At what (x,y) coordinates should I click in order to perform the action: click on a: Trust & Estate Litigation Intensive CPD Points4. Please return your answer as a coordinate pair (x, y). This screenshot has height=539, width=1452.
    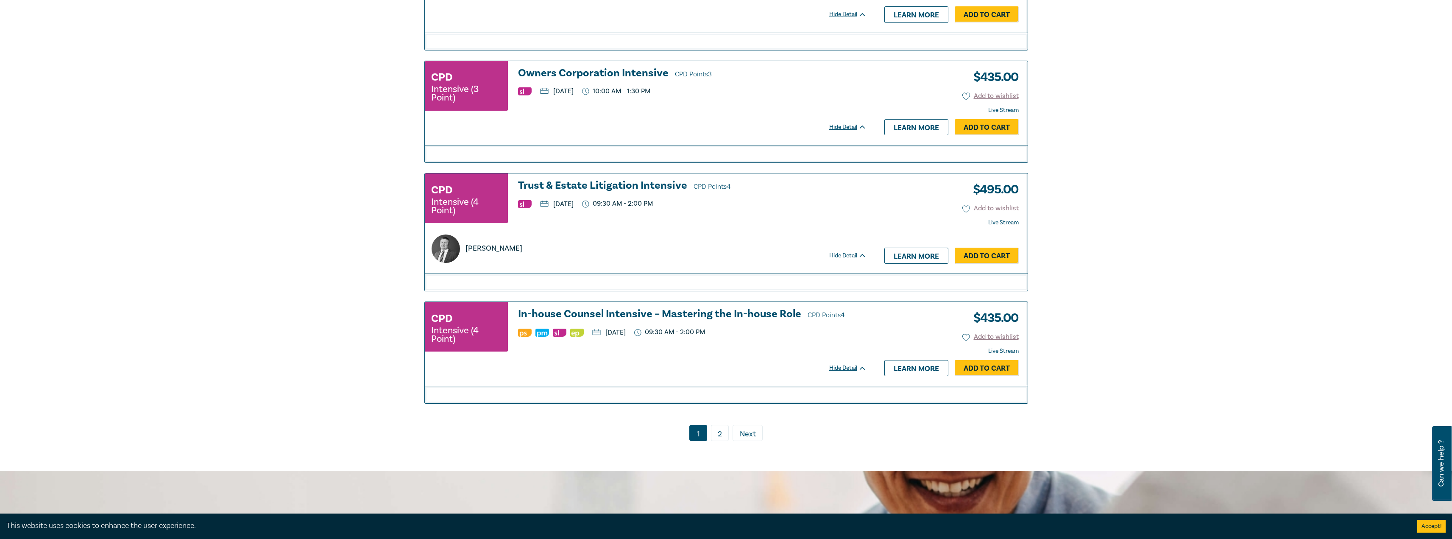
    Looking at the image, I should click on (692, 186).